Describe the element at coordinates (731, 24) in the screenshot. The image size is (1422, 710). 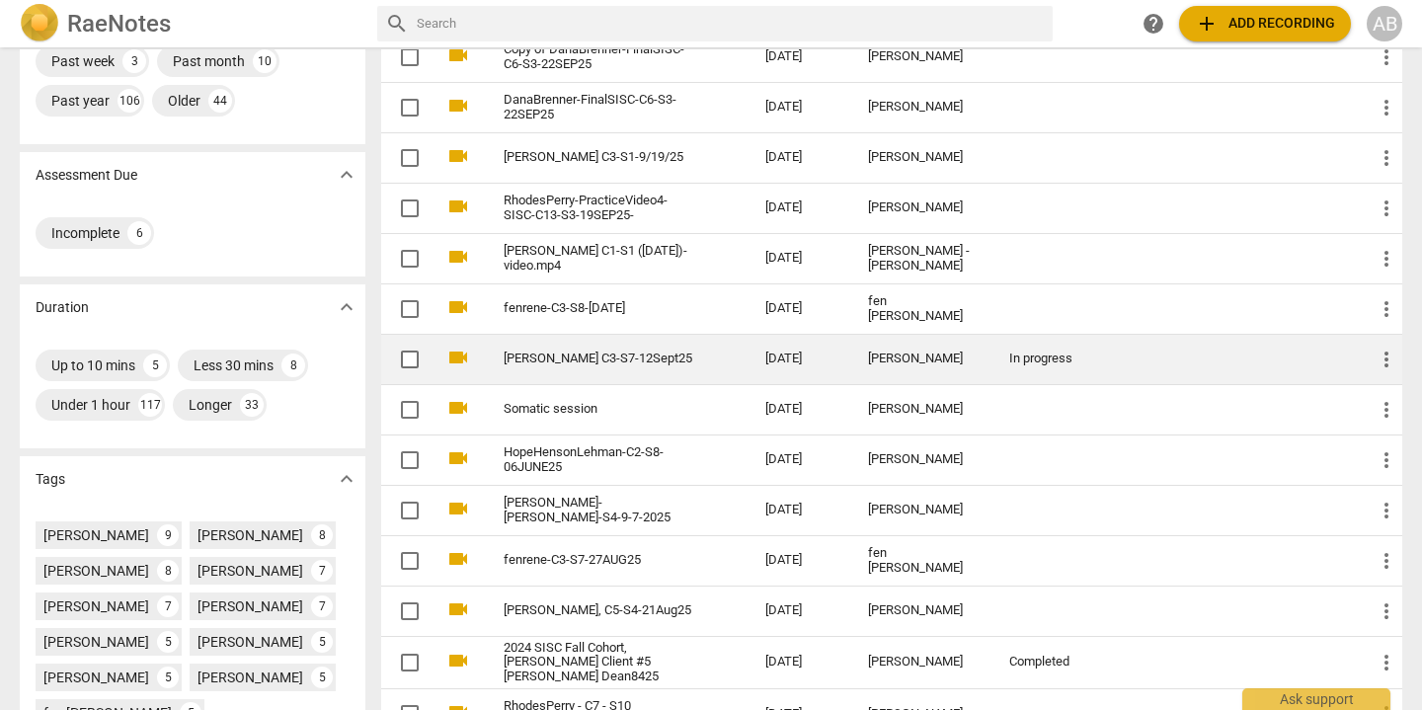
I see `input: Search` at that location.